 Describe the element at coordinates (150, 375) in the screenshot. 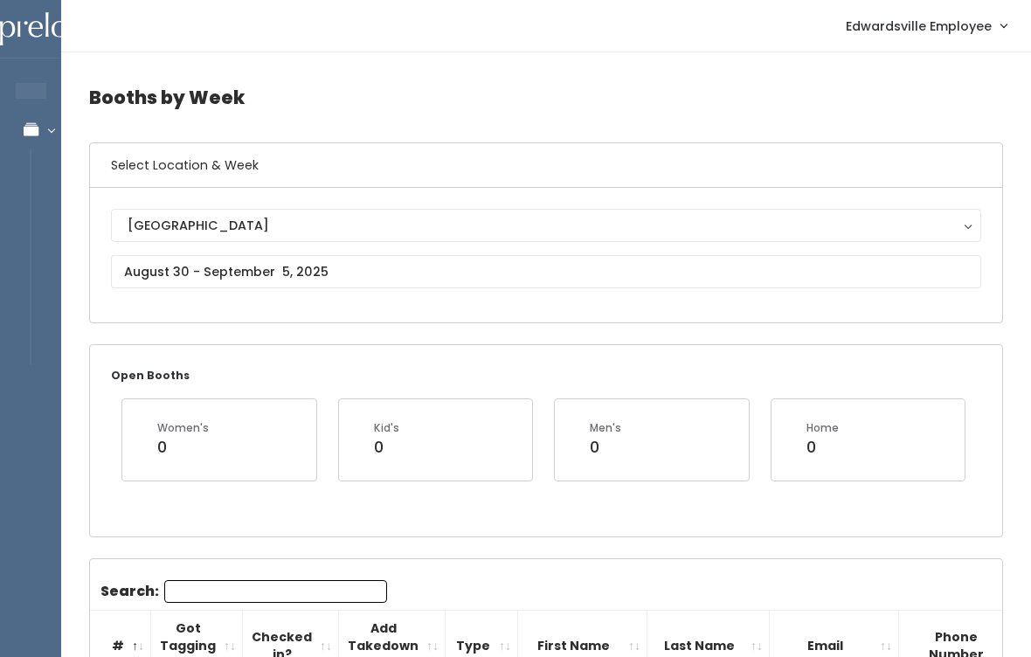

I see `small: Open Booths` at that location.